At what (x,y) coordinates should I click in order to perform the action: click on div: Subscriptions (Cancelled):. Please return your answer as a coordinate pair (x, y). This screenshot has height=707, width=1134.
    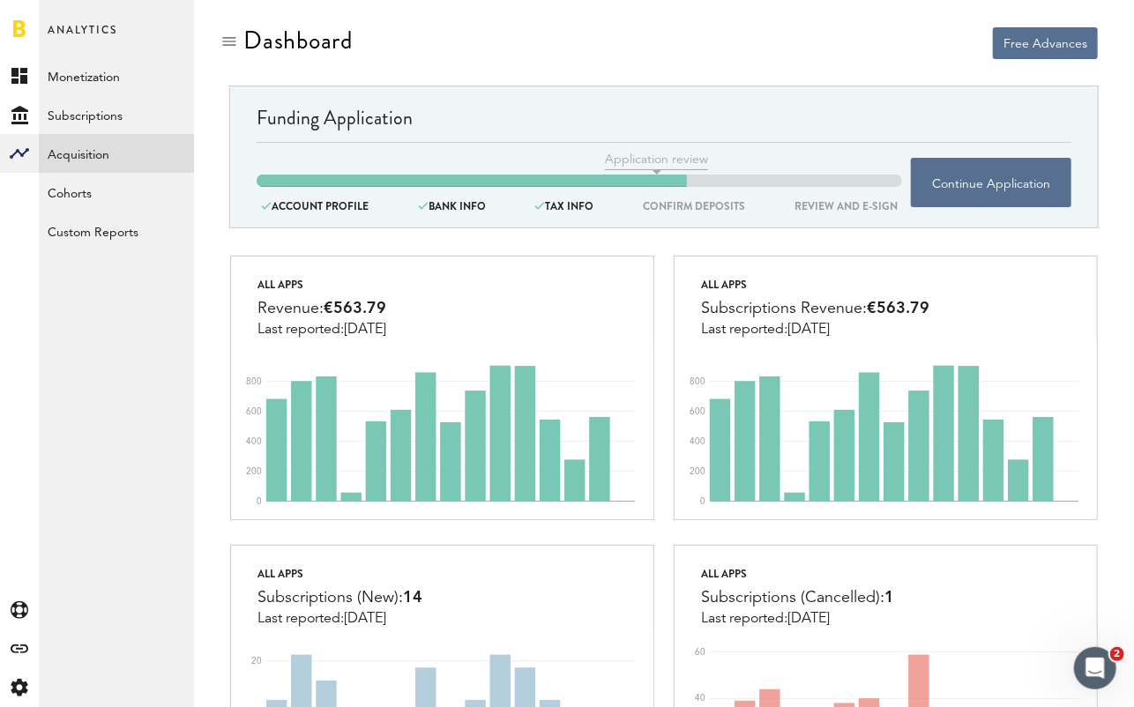
    Looking at the image, I should click on (797, 598).